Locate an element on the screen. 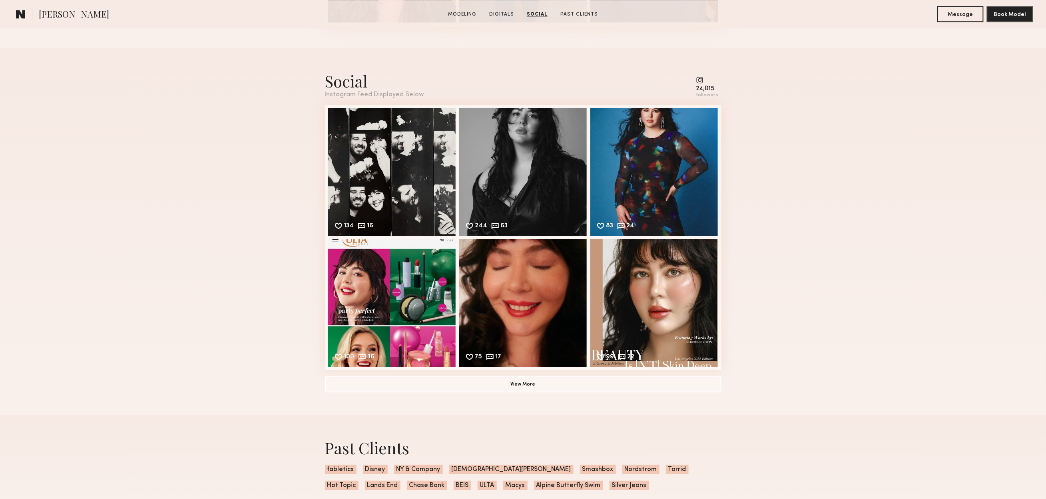 This screenshot has width=1046, height=499. span: Chase Bank is located at coordinates (427, 485).